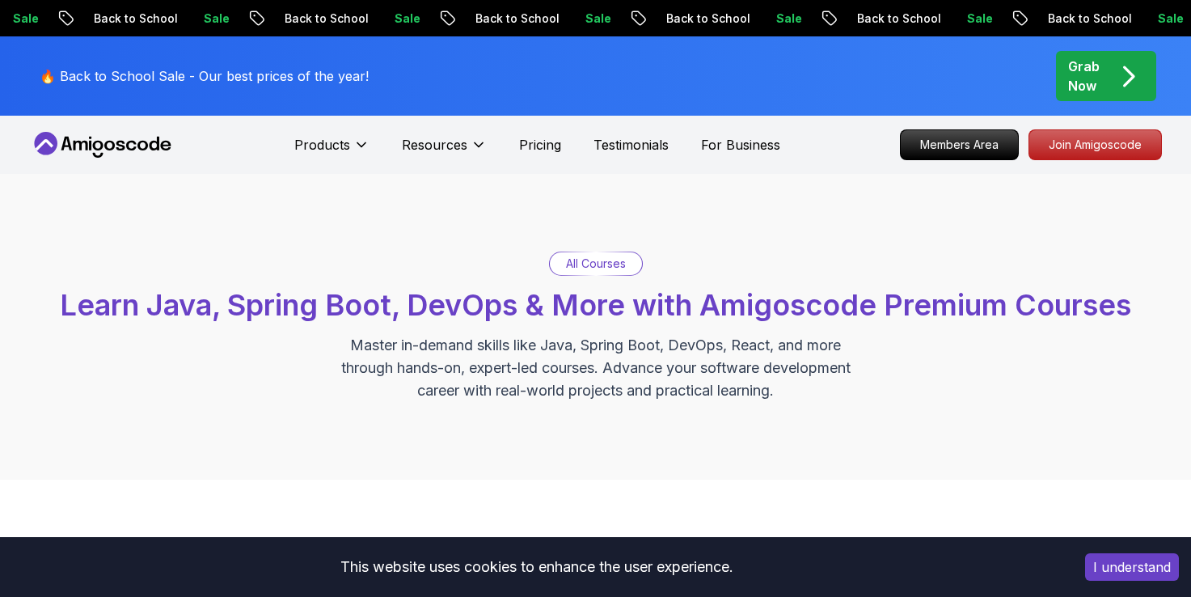 The image size is (1191, 597). I want to click on p: For Business, so click(741, 145).